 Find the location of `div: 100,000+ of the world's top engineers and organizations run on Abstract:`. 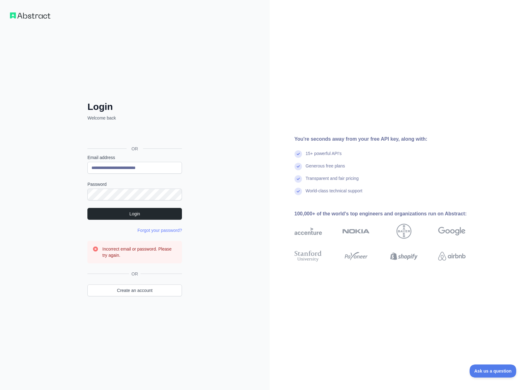

div: 100,000+ of the world's top engineers and organizations run on Abstract: is located at coordinates (390, 214).